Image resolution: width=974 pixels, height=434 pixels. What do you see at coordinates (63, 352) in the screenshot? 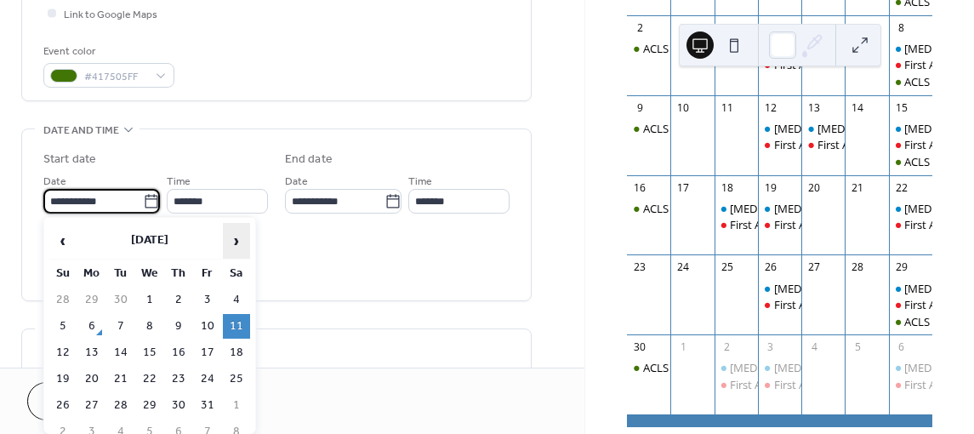
I see `td: 12` at bounding box center [63, 352].